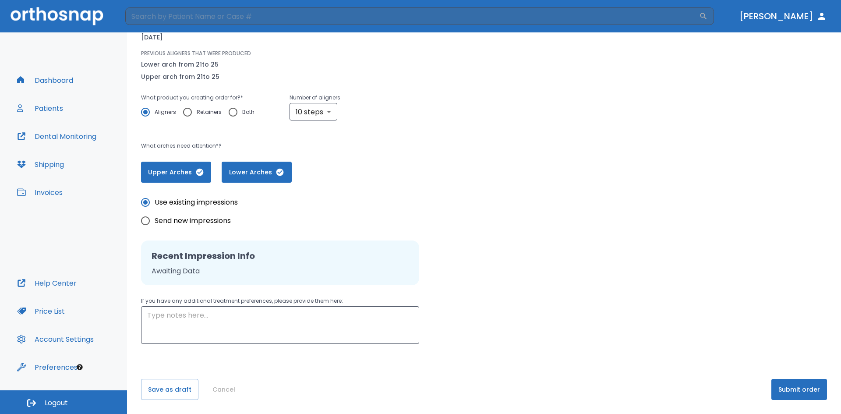  I want to click on button: Patients, so click(40, 108).